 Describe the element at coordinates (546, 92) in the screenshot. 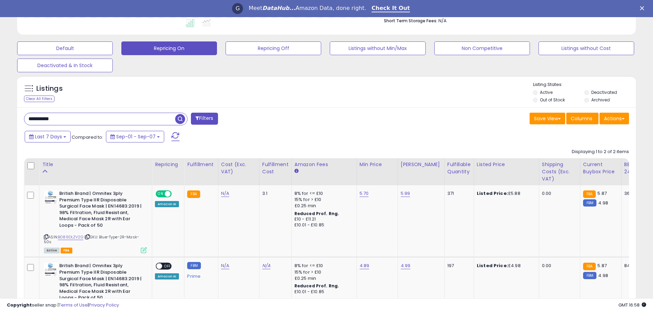

I see `label: Active` at that location.